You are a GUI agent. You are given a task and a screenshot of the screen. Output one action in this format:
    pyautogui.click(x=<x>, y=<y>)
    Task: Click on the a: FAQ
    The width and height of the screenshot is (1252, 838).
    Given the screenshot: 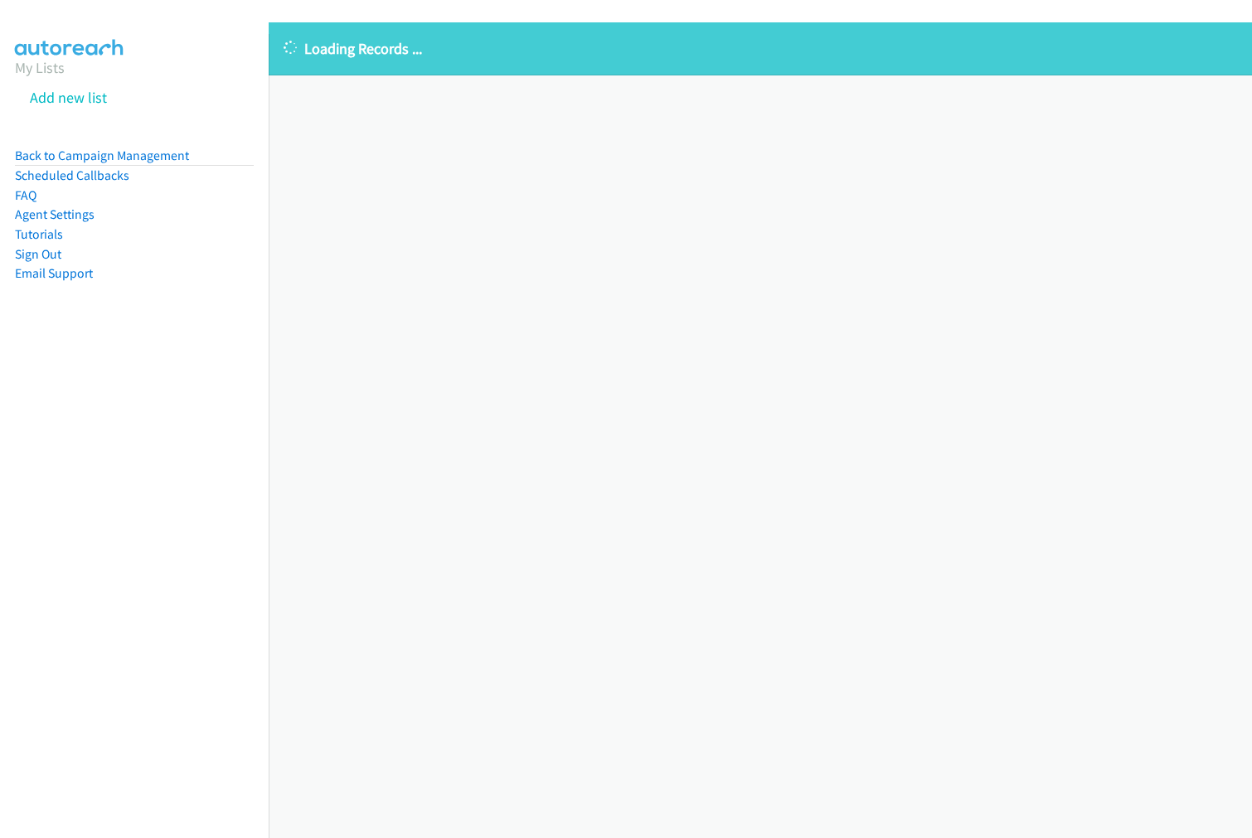 What is the action you would take?
    pyautogui.click(x=26, y=195)
    